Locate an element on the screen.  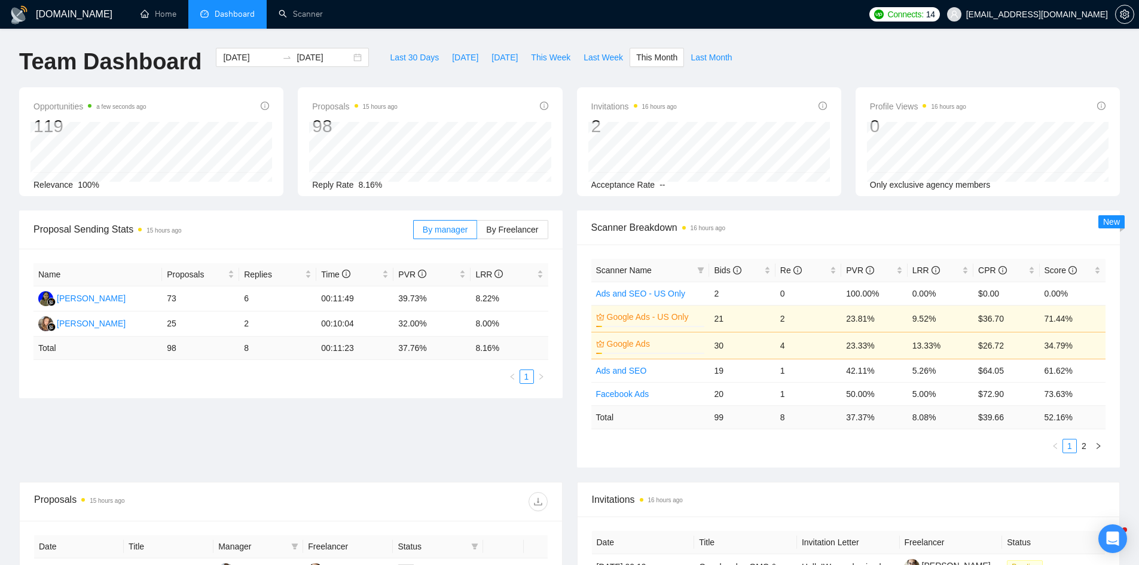
td: 37.76 % is located at coordinates (432, 348).